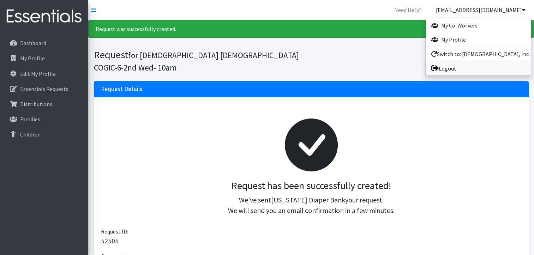  I want to click on p: We've sent your request. We will send you an email confirmation in a few minutes., so click(311, 205).